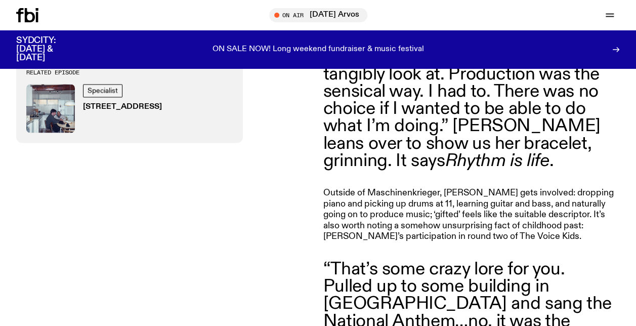 Image resolution: width=636 pixels, height=326 pixels. What do you see at coordinates (51, 108) in the screenshot?
I see `img: Pat sits at a dining table with his profile facing the camera. Rhea sits to his left facing the c...` at bounding box center [51, 108].